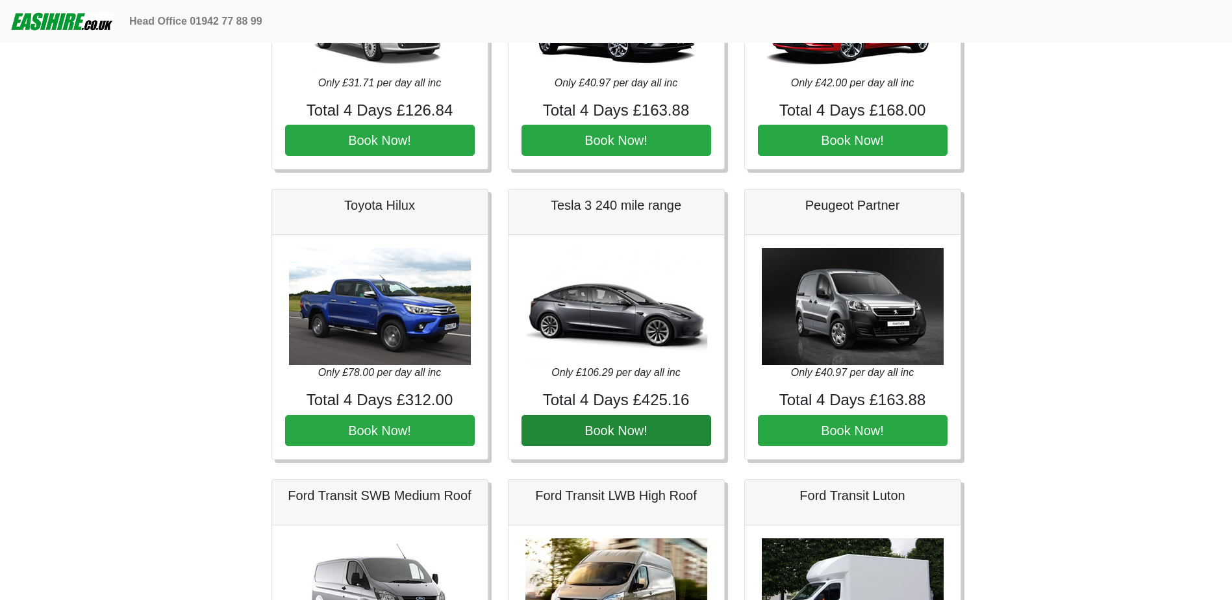  What do you see at coordinates (379, 82) in the screenshot?
I see `i: Only £31.71 per day all inc` at bounding box center [379, 82].